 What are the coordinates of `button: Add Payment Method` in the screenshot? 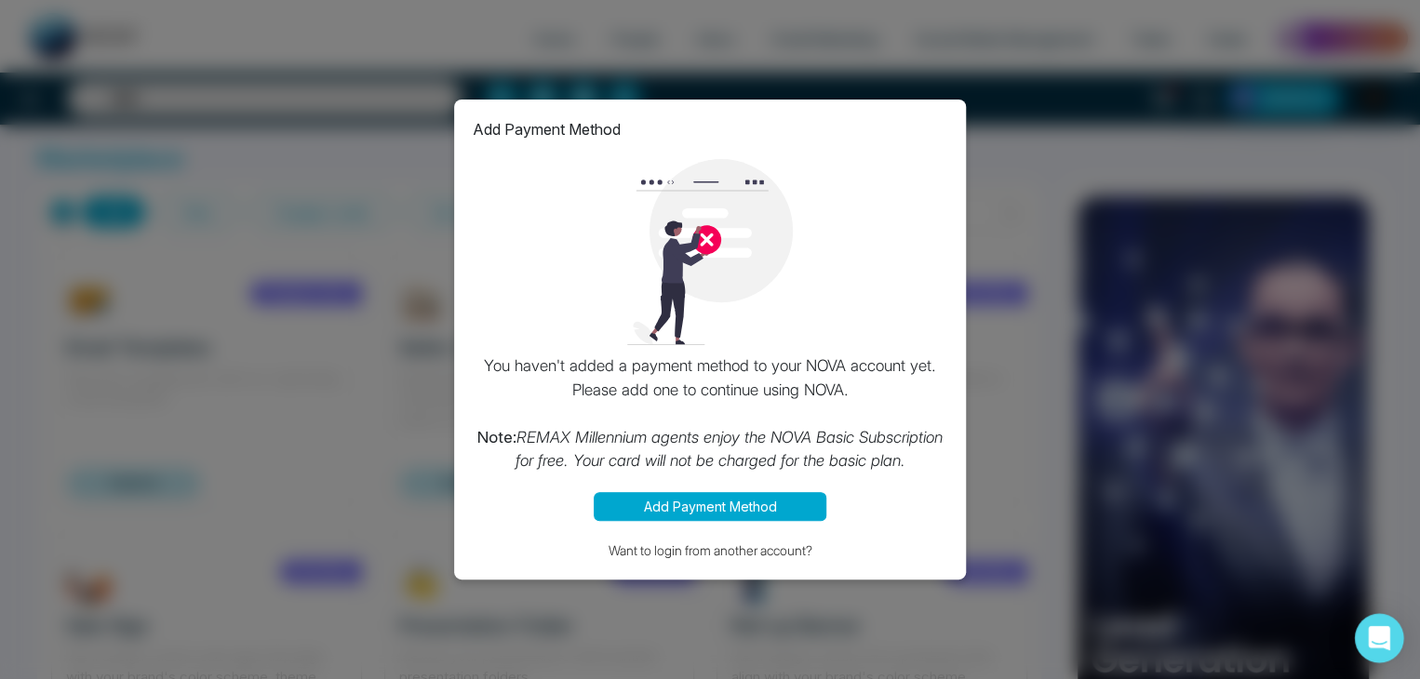 It's located at (710, 506).